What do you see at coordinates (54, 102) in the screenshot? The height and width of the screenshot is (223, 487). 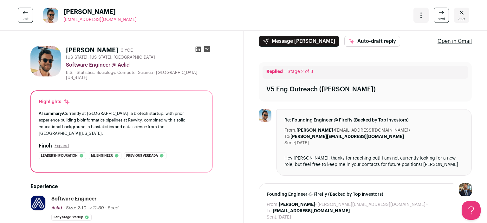 I see `div: Highlights` at bounding box center [54, 102].